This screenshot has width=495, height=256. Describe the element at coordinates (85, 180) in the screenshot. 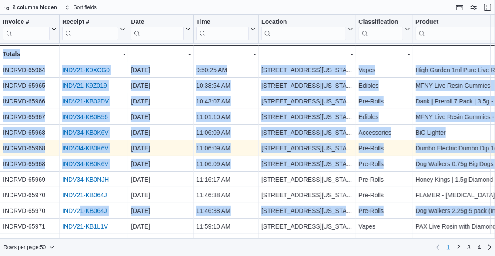

I see `a: INDV34-KB0NJH` at that location.